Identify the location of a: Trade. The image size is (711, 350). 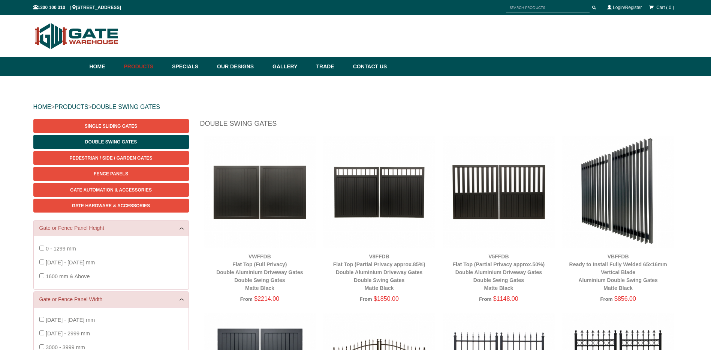
(331, 66).